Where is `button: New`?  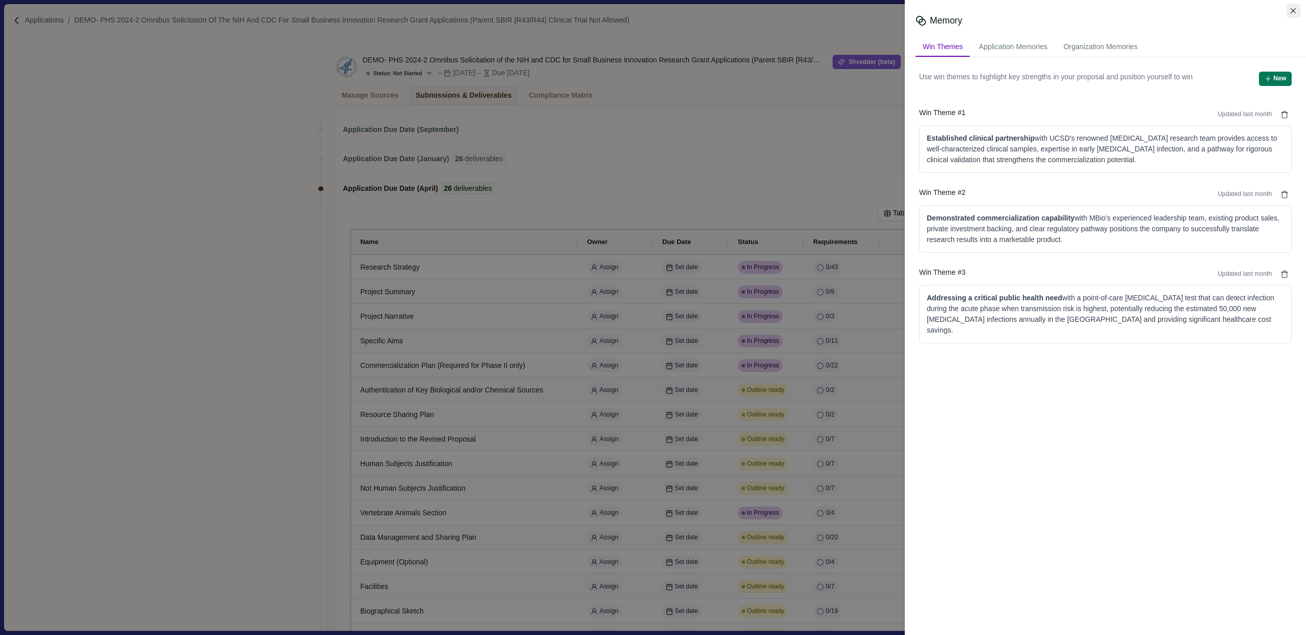 button: New is located at coordinates (1275, 79).